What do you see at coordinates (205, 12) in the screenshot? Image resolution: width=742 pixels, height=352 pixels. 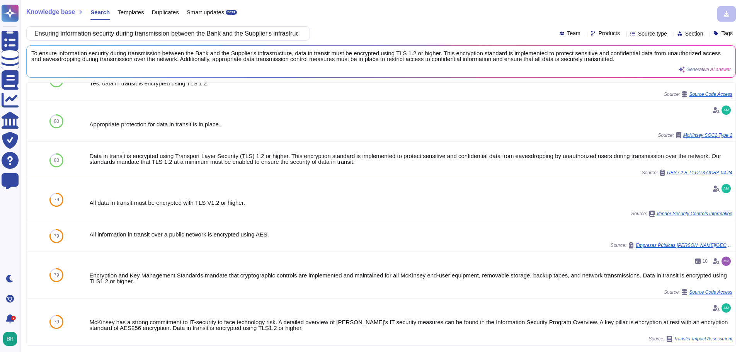 I see `span: Smart updates` at bounding box center [205, 12].